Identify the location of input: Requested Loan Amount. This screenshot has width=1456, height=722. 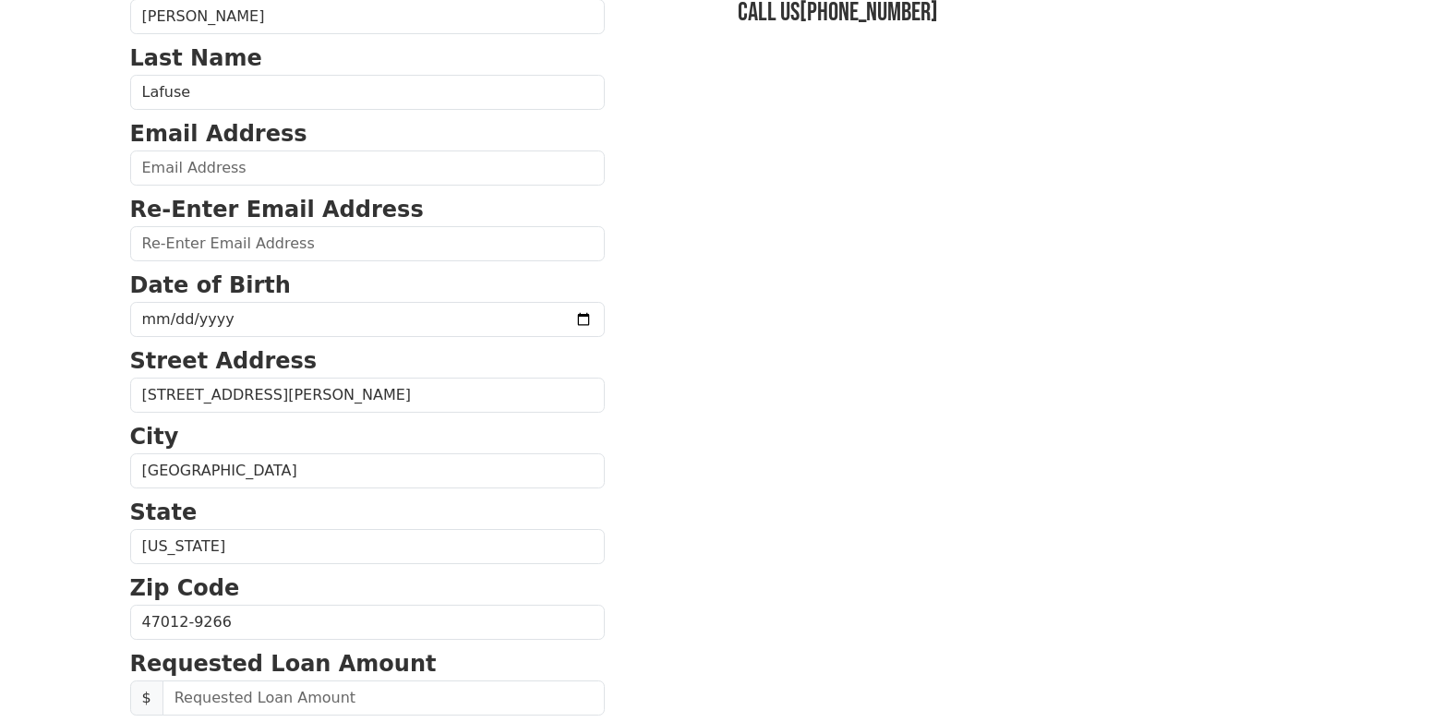
(383, 698).